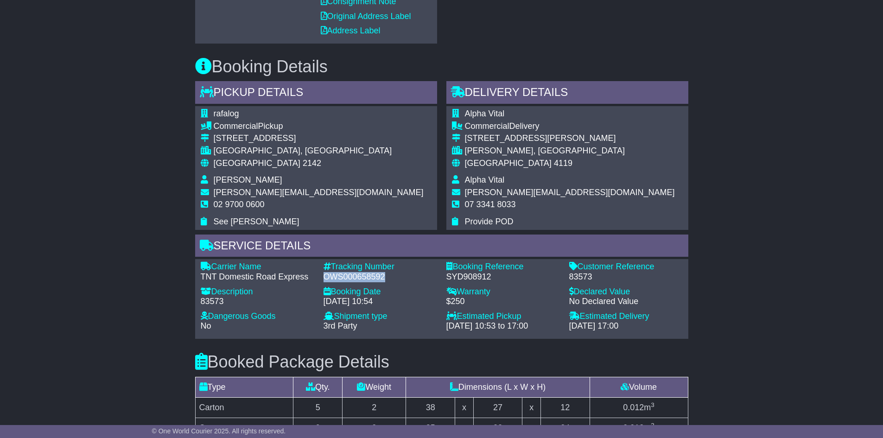 This screenshot has height=438, width=883. I want to click on div: Customer Reference, so click(626, 267).